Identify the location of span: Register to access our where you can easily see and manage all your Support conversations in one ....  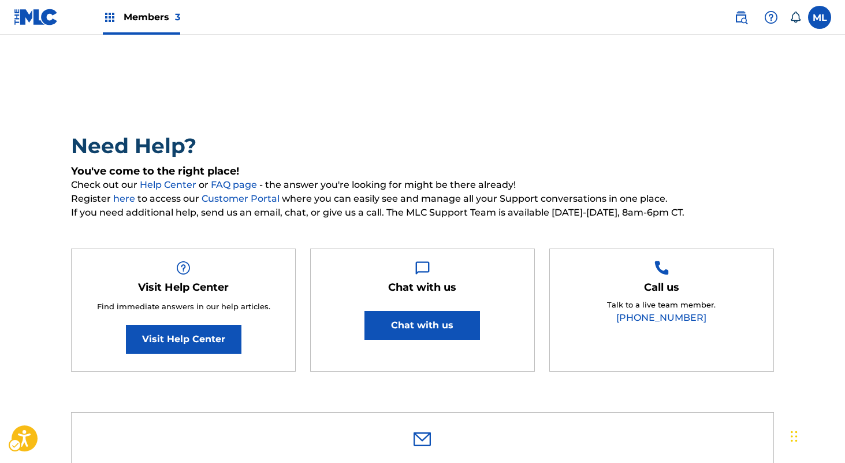
(422, 199).